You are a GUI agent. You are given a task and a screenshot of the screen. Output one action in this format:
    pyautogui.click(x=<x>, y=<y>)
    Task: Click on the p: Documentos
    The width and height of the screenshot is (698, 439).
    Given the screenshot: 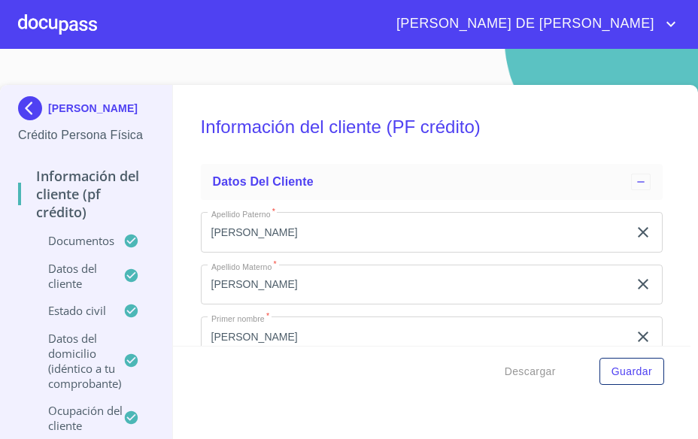 What is the action you would take?
    pyautogui.click(x=71, y=241)
    